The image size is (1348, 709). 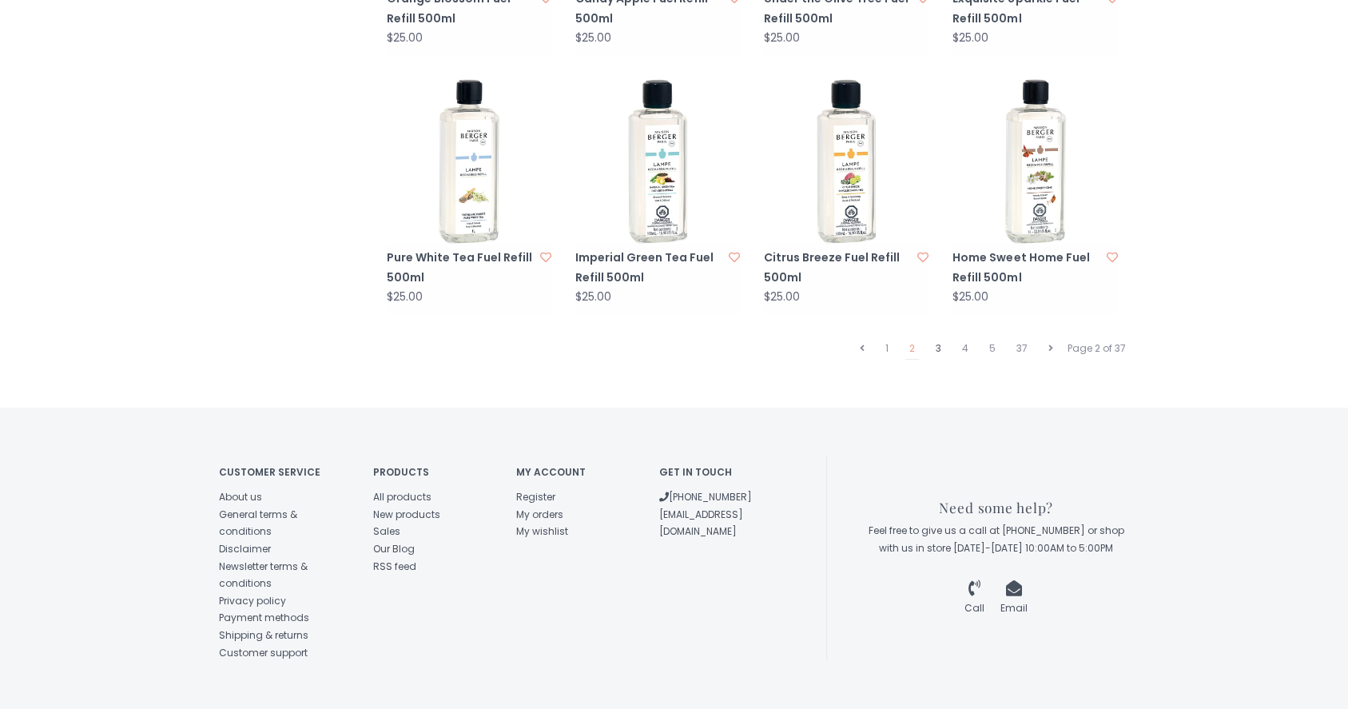 I want to click on a: Call, so click(x=974, y=598).